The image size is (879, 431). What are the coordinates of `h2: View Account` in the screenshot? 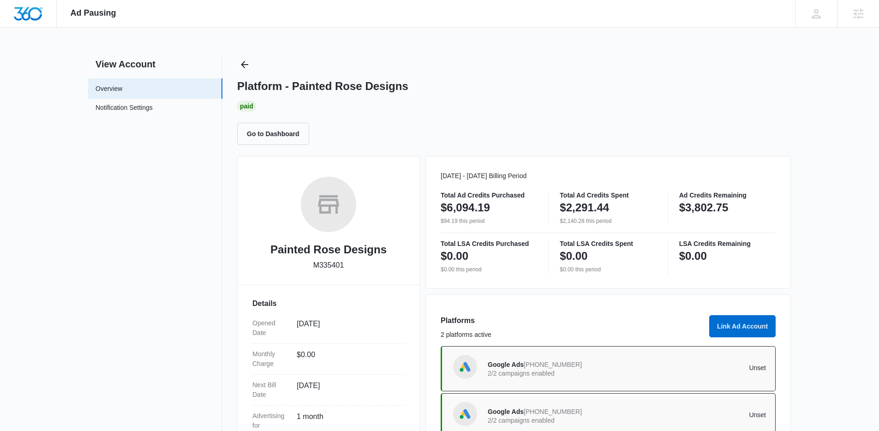 It's located at (155, 64).